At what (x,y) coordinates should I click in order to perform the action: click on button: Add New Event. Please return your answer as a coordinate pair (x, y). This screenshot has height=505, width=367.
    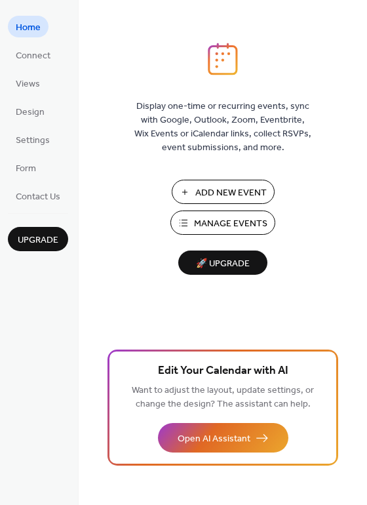
    Looking at the image, I should click on (223, 192).